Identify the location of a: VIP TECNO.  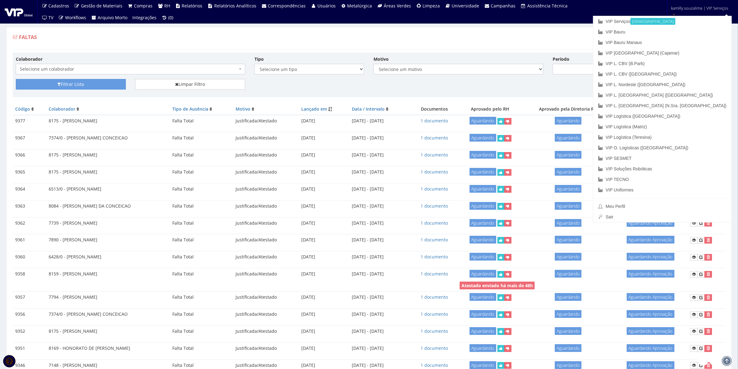
(662, 179).